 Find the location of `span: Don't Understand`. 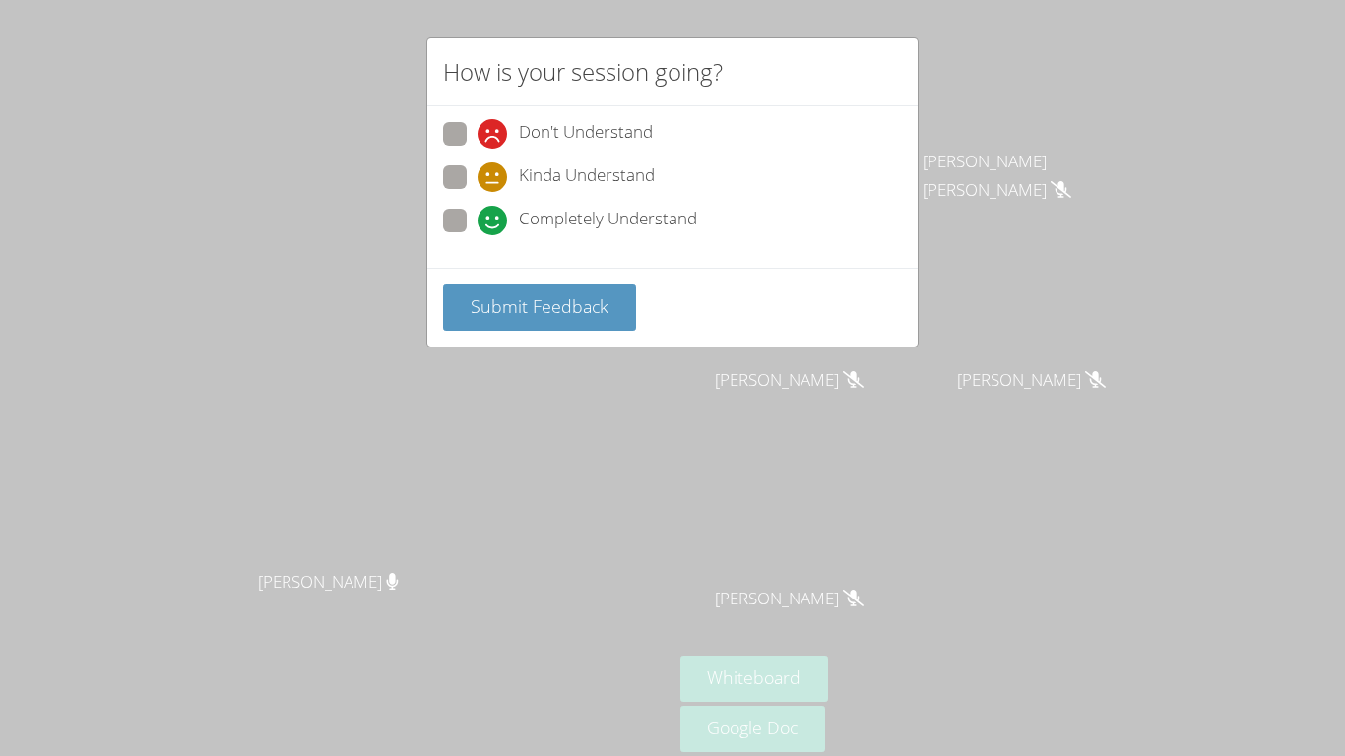

span: Don't Understand is located at coordinates (586, 134).